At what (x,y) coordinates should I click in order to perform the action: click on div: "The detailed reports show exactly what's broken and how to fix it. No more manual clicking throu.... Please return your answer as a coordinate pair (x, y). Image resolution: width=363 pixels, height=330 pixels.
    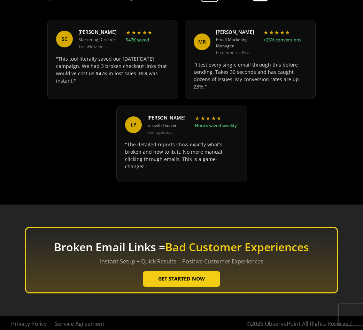
    Looking at the image, I should click on (182, 157).